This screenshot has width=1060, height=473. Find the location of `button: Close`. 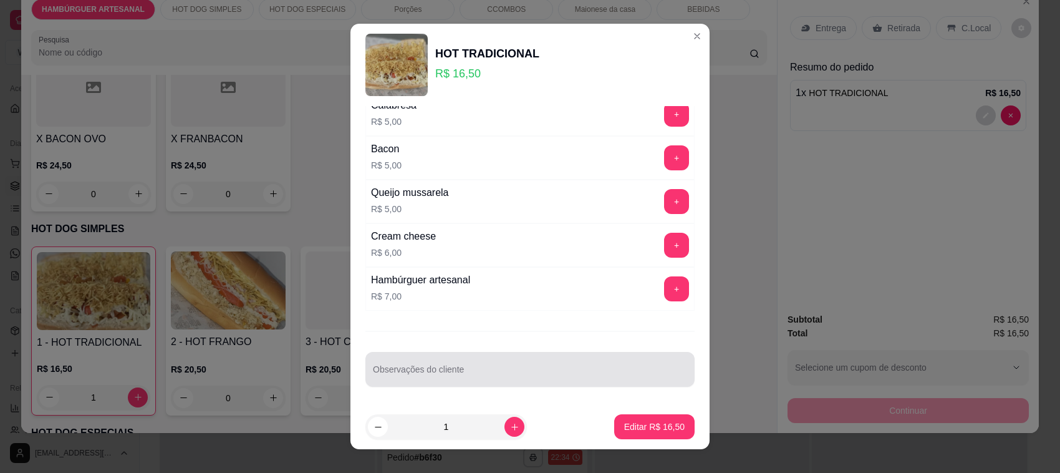

button: Close is located at coordinates (697, 36).